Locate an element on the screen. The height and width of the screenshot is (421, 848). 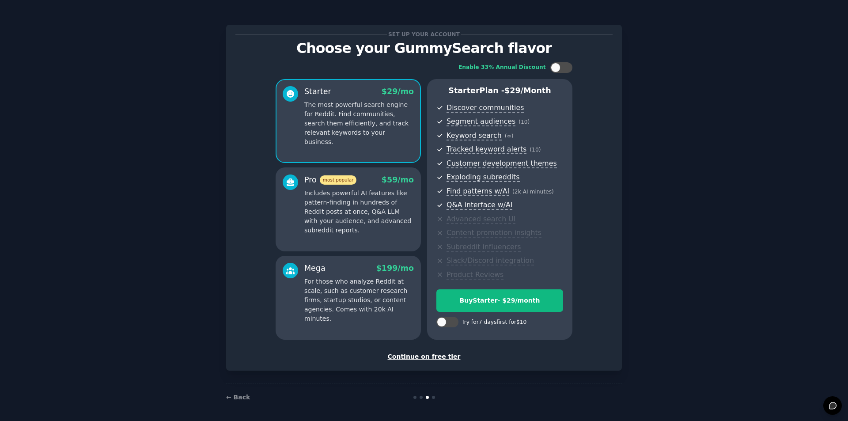
span: $ 199 /mo is located at coordinates (395, 268).